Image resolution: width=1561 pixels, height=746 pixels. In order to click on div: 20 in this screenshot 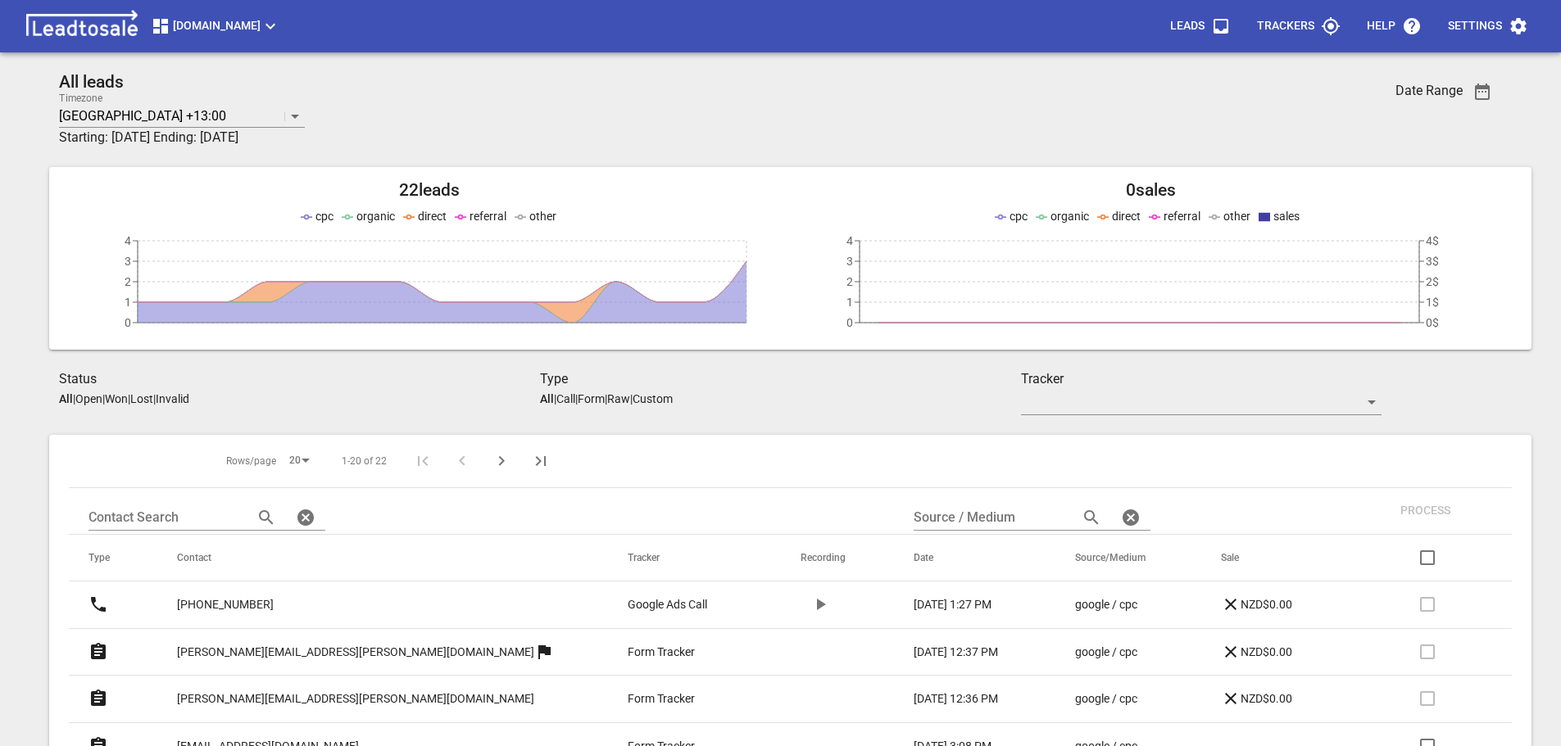, I will do `click(299, 460)`.